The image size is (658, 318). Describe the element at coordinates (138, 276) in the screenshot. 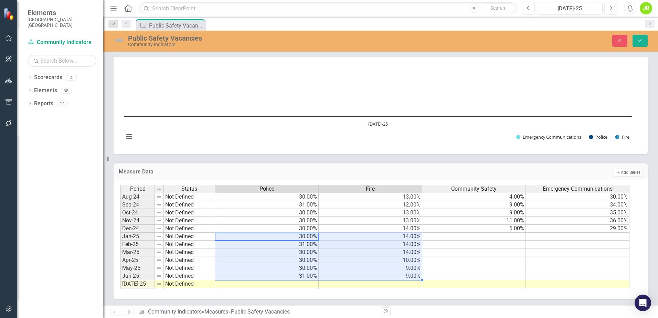

I see `td: Jun-25` at that location.